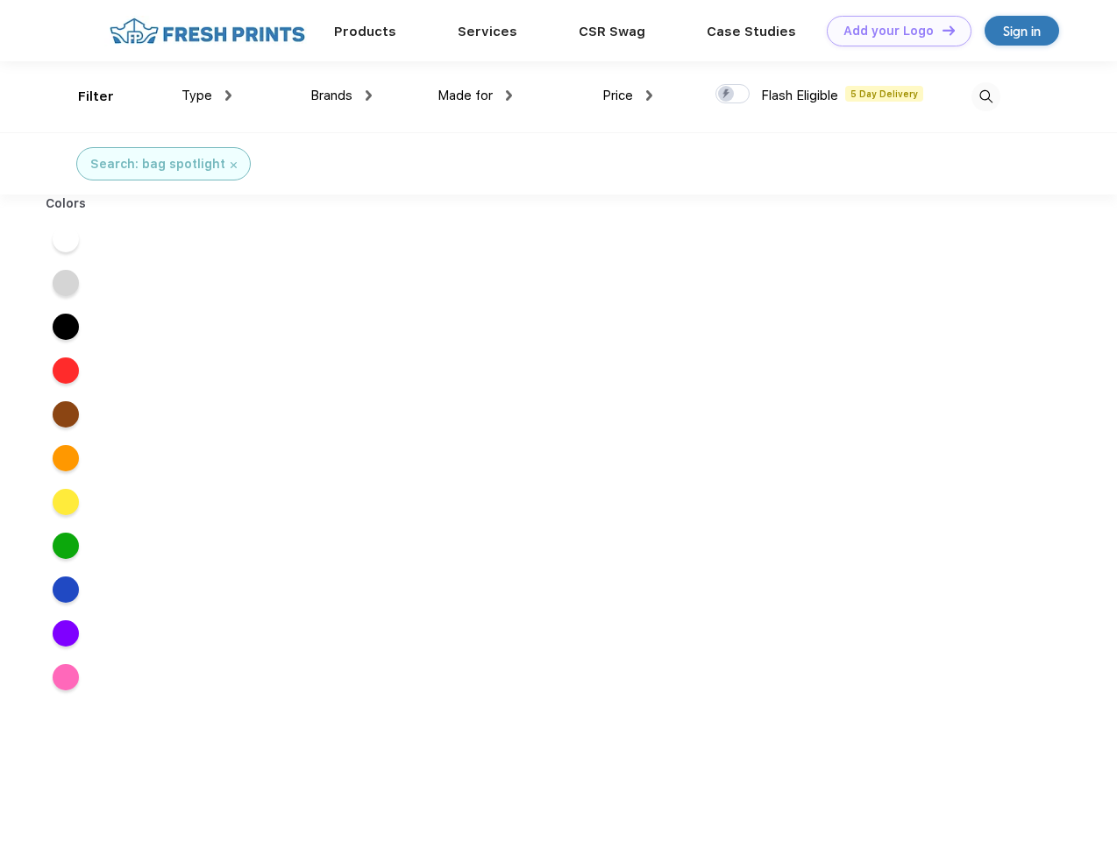  Describe the element at coordinates (331, 96) in the screenshot. I see `span: Brands` at that location.